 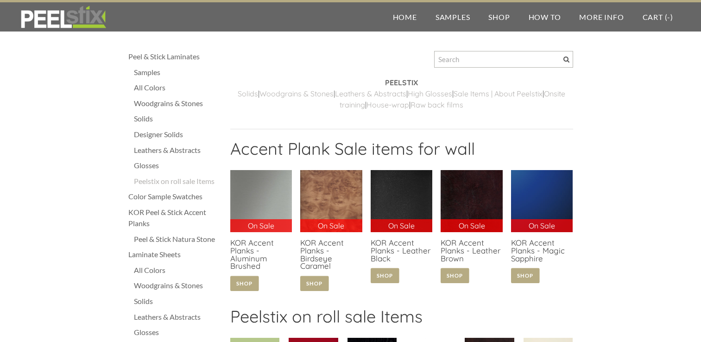 I want to click on a: Woodgrains & Stone, so click(x=295, y=94).